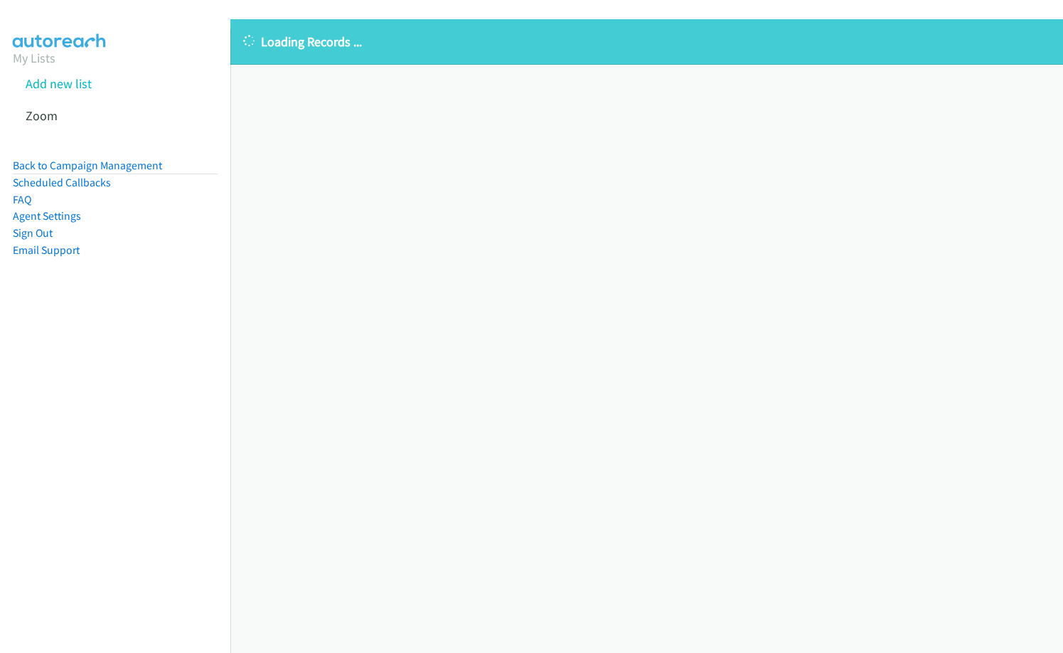 The image size is (1063, 653). Describe the element at coordinates (58, 83) in the screenshot. I see `a: Add new list` at that location.